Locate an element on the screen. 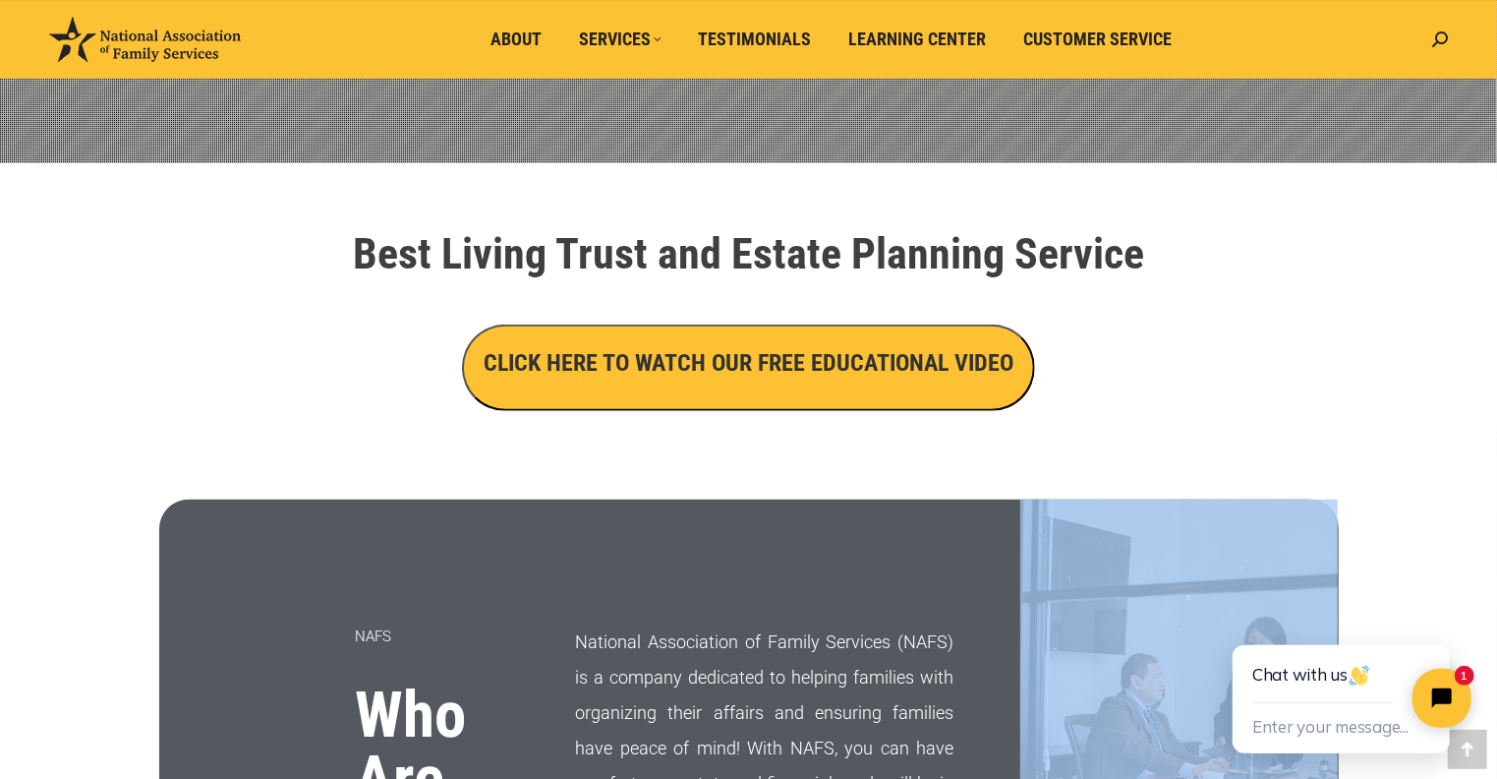  h3: CLICK HERE TO WATCH OUR FREE EDUCATIONAL VIDEO is located at coordinates (748, 363).